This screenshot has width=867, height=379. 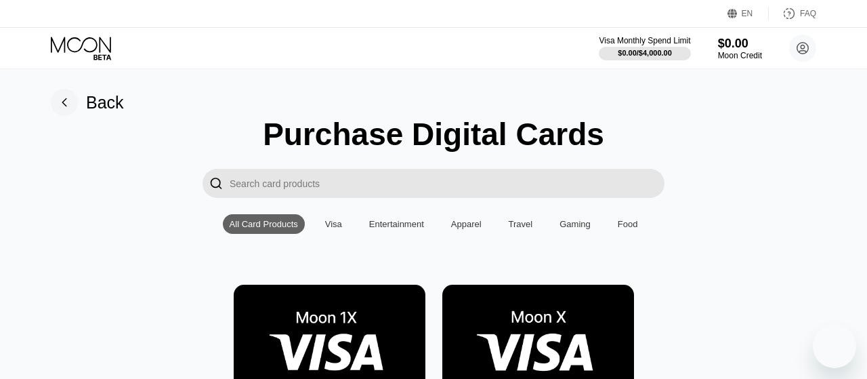 I want to click on div: Moon Credit, so click(x=740, y=56).